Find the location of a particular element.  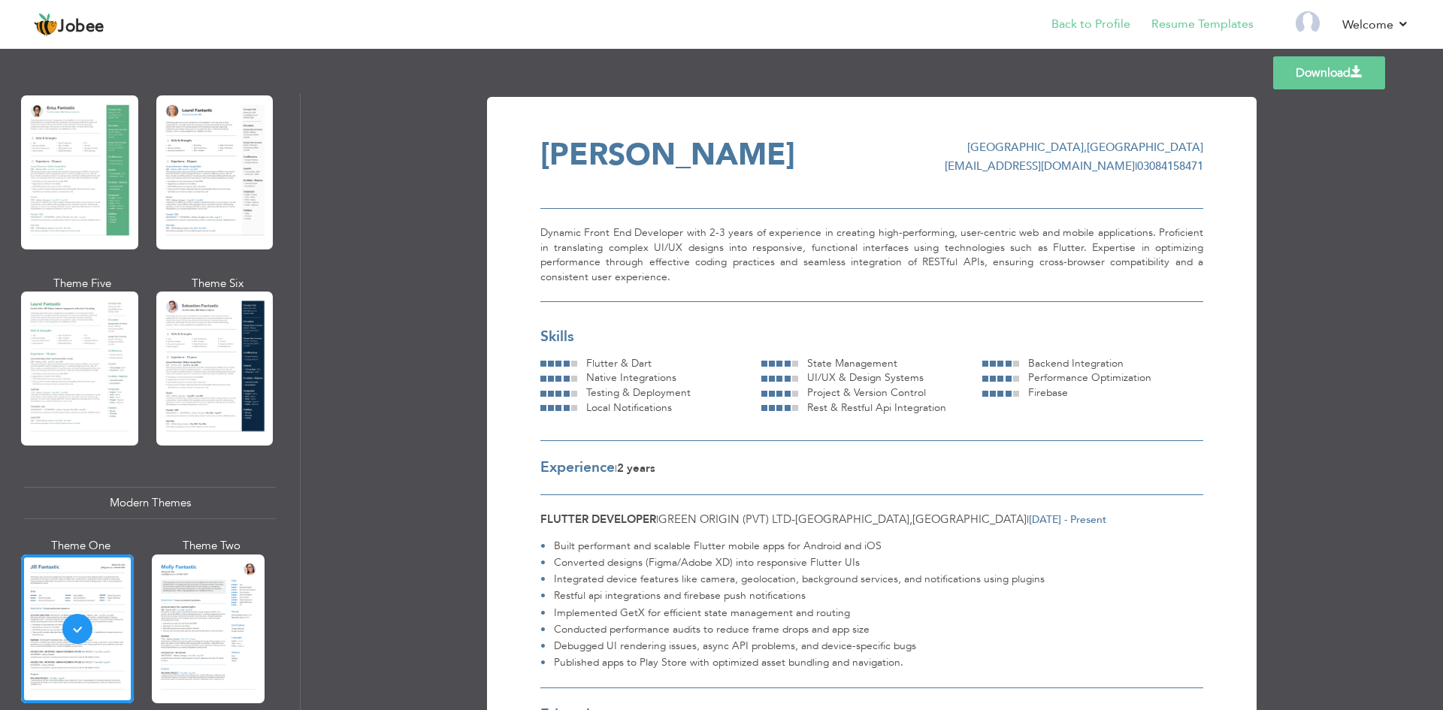

span: Performance Optimization is located at coordinates (1090, 377).